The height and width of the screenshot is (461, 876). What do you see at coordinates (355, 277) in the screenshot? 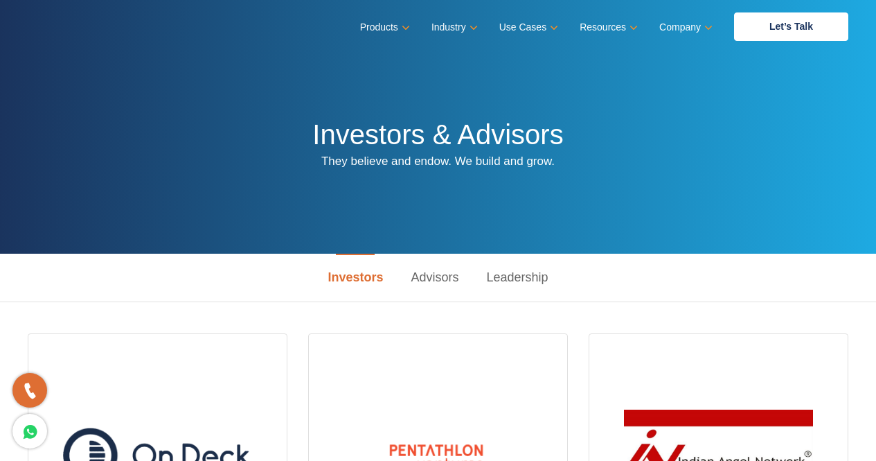
I see `a: Investors` at bounding box center [355, 277].